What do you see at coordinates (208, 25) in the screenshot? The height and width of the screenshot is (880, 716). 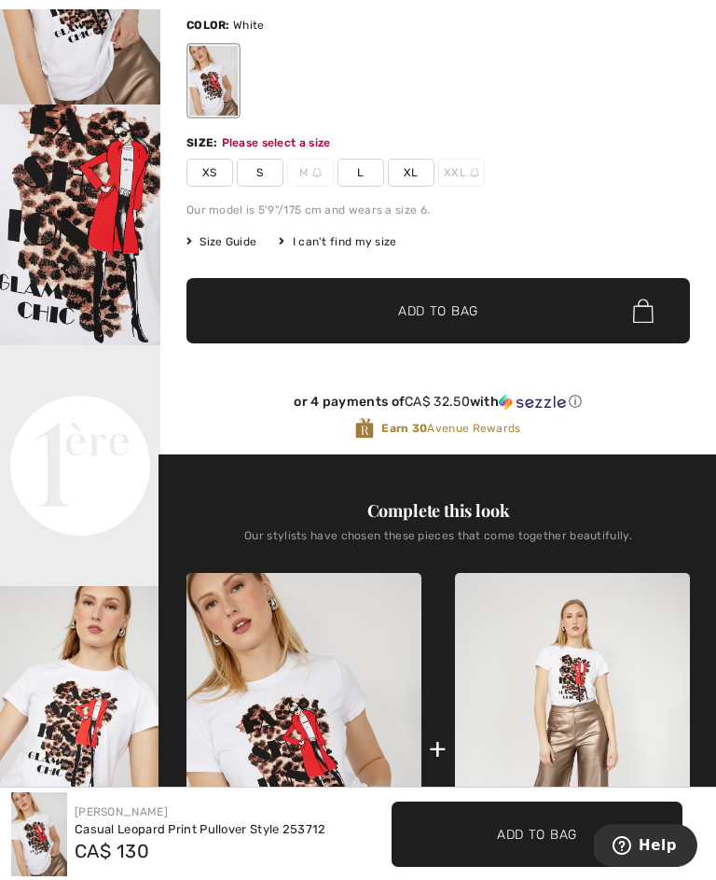 I see `span: Color:` at bounding box center [208, 25].